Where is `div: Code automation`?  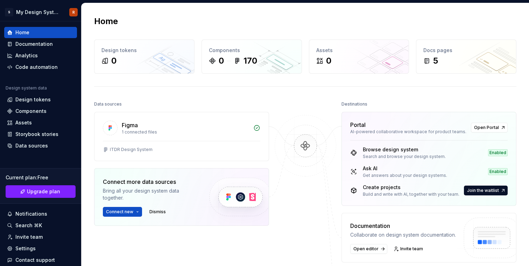
div: Code automation is located at coordinates (36, 67).